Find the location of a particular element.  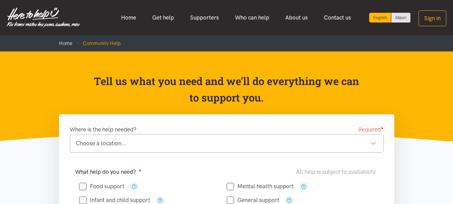

label: General support is located at coordinates (253, 200).